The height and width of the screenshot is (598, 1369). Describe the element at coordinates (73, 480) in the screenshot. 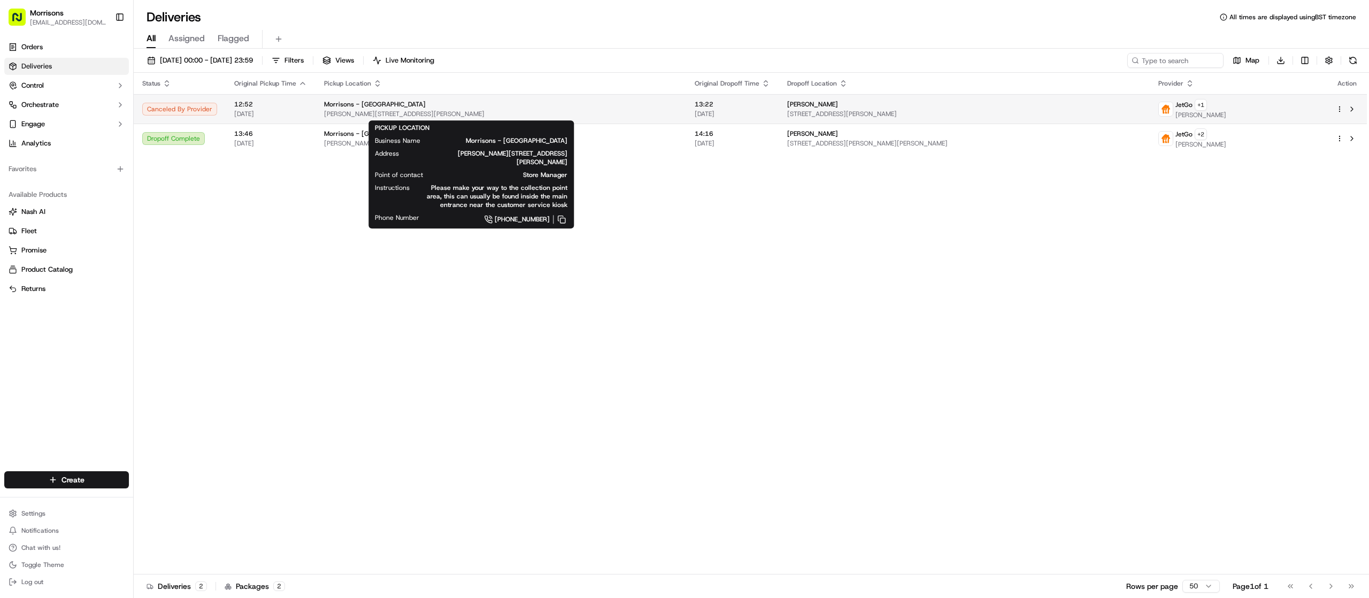

I see `span: Create` at that location.